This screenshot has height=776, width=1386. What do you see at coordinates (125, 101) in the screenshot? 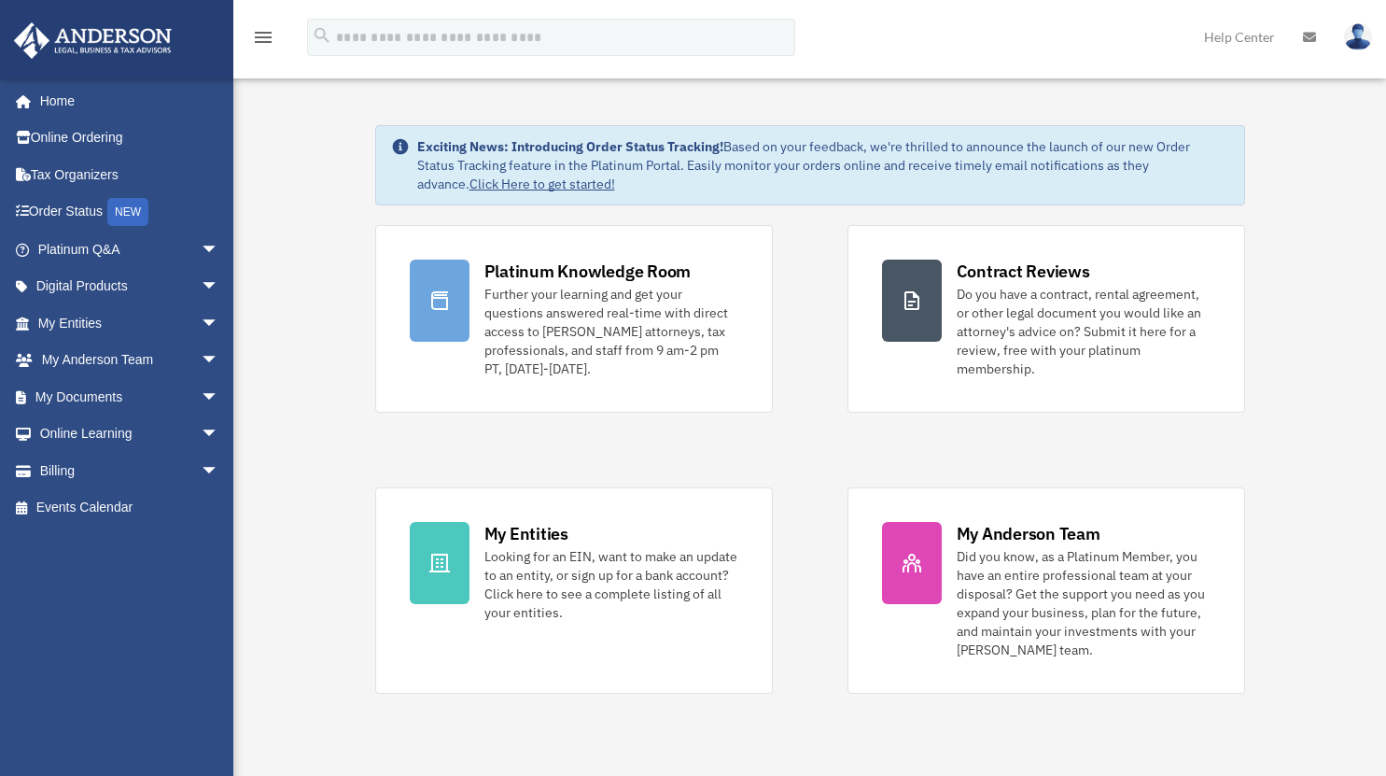
I see `a: Home` at bounding box center [125, 101].